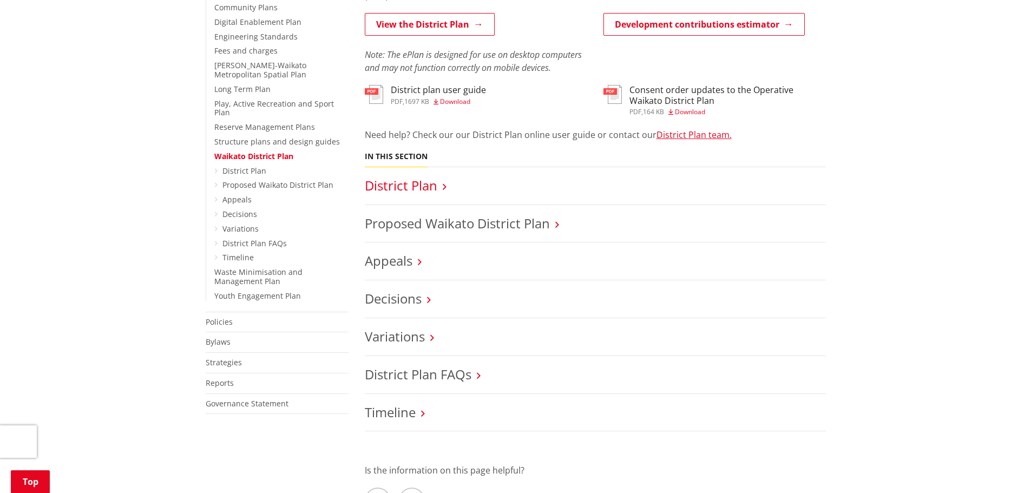 The height and width of the screenshot is (493, 1031). What do you see at coordinates (224, 362) in the screenshot?
I see `a: Strategies` at bounding box center [224, 362].